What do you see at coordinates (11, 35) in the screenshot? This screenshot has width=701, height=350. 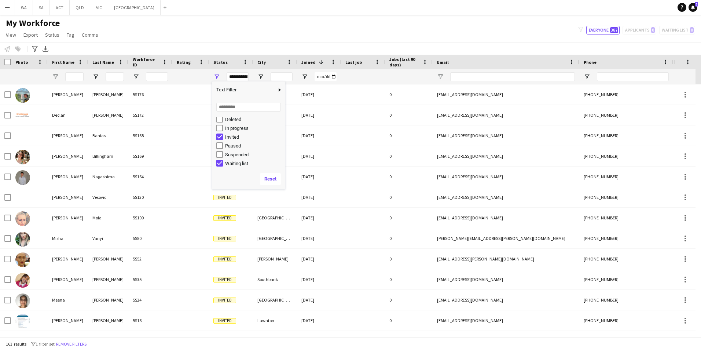 I see `span: View` at bounding box center [11, 35].